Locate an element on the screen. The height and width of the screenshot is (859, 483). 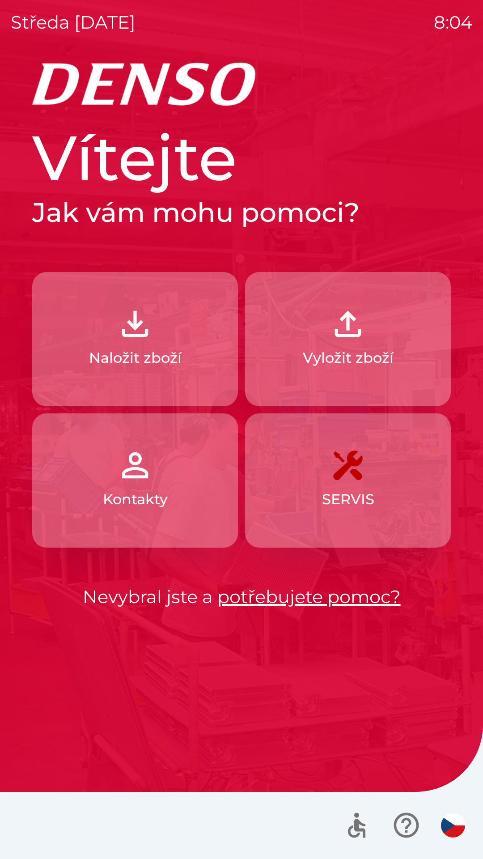
p: Naložit zboží is located at coordinates (135, 358).